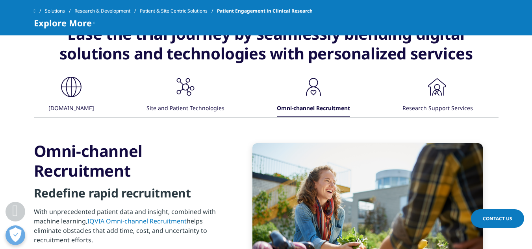 Image resolution: width=532 pixels, height=249 pixels. What do you see at coordinates (178, 11) in the screenshot?
I see `a: Patient & Site Centric Solutions` at bounding box center [178, 11].